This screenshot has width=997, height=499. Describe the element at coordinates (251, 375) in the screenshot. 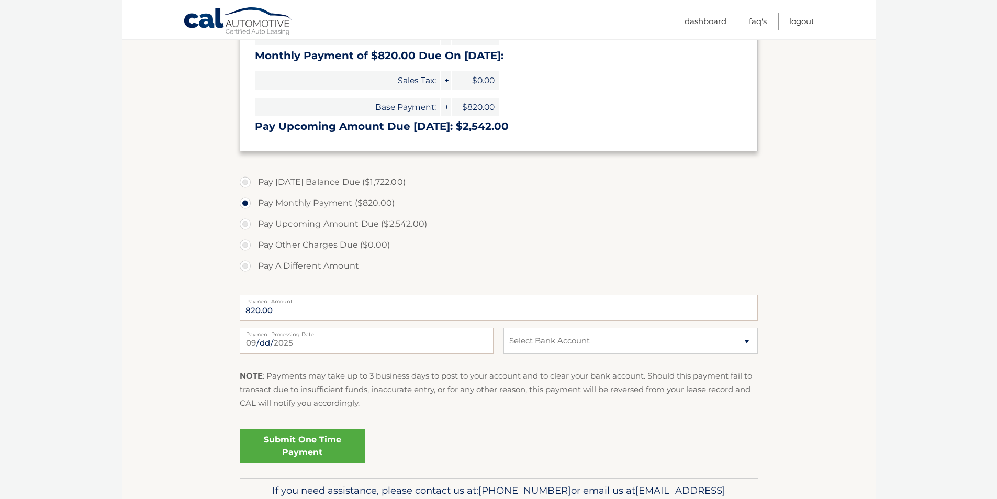

I see `strong: NOTE` at that location.